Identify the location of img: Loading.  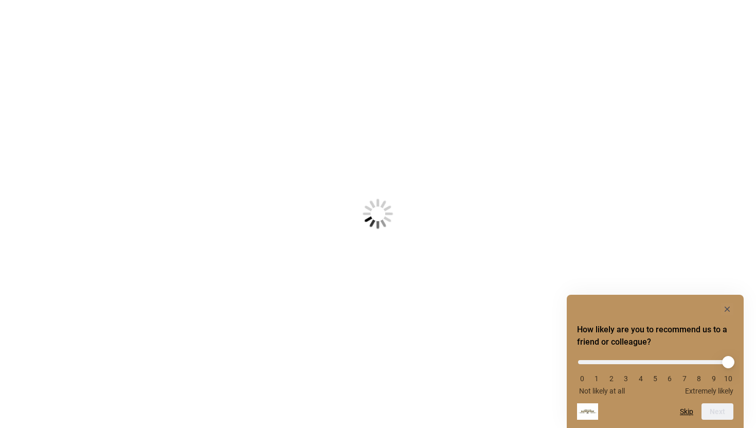
(378, 214).